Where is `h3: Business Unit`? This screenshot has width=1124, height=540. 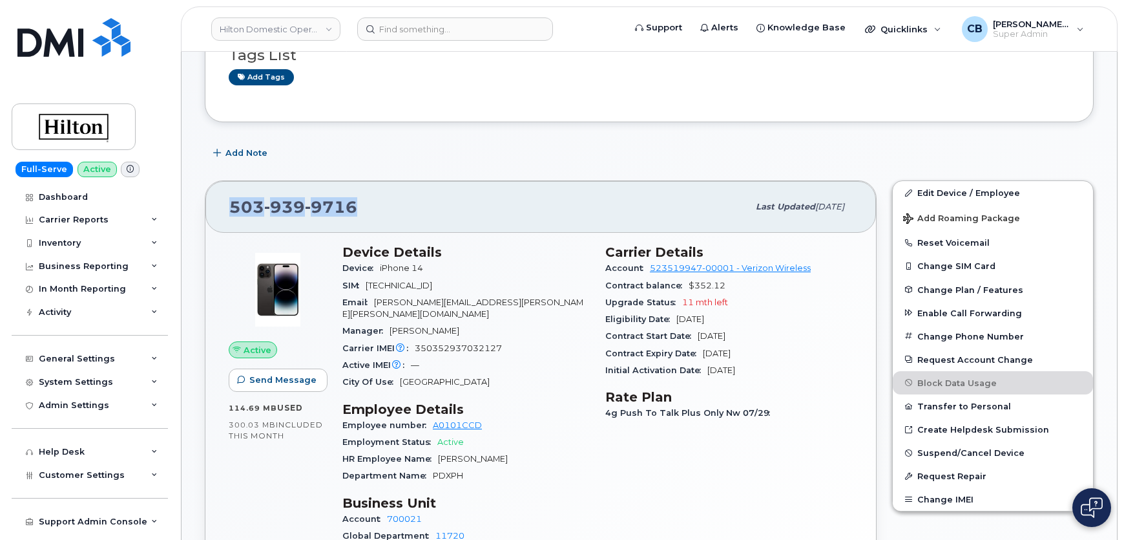 h3: Business Unit is located at coordinates (466, 503).